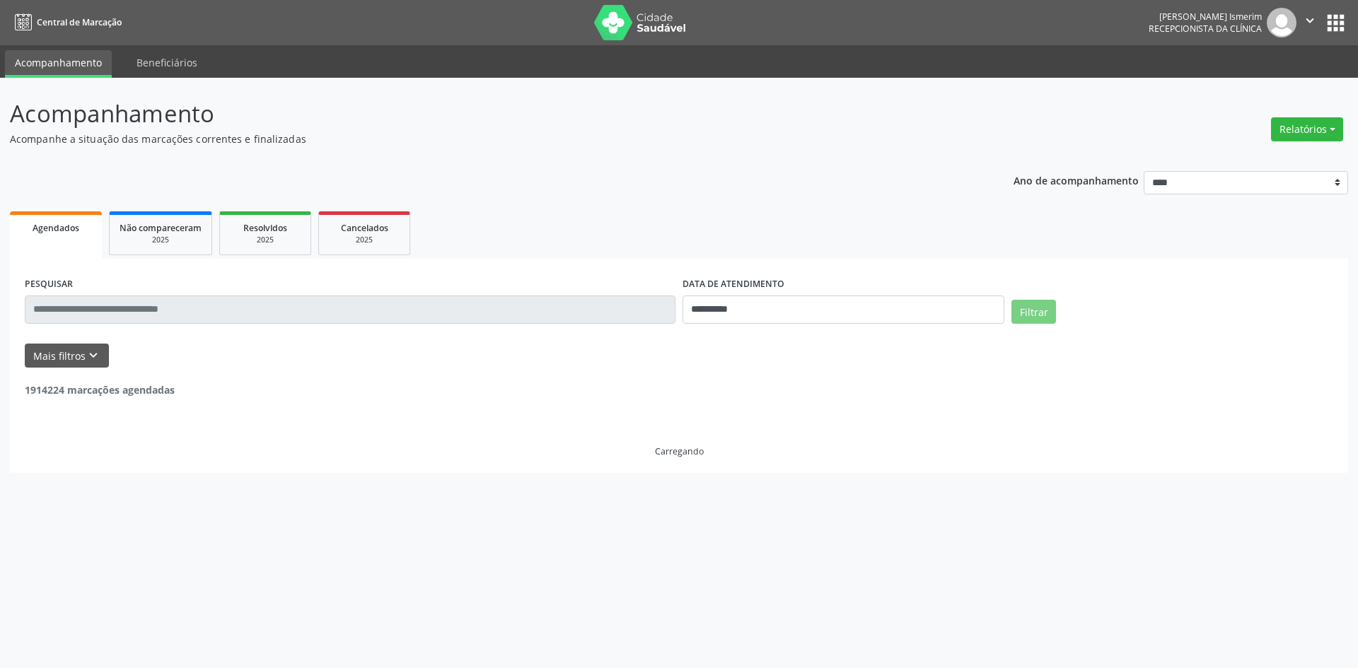 This screenshot has height=668, width=1358. What do you see at coordinates (1076, 180) in the screenshot?
I see `p: Ano de acompanhamento` at bounding box center [1076, 180].